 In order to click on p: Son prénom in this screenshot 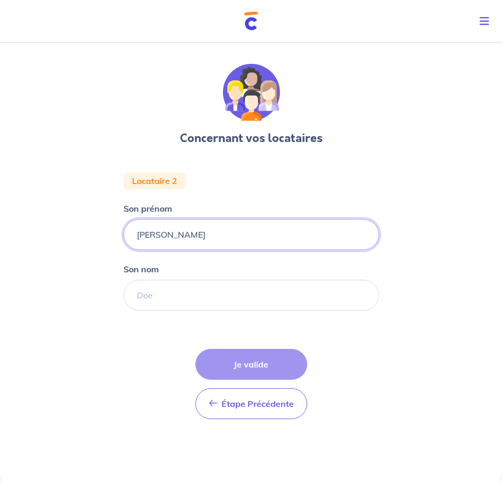, I will do `click(147, 209)`.